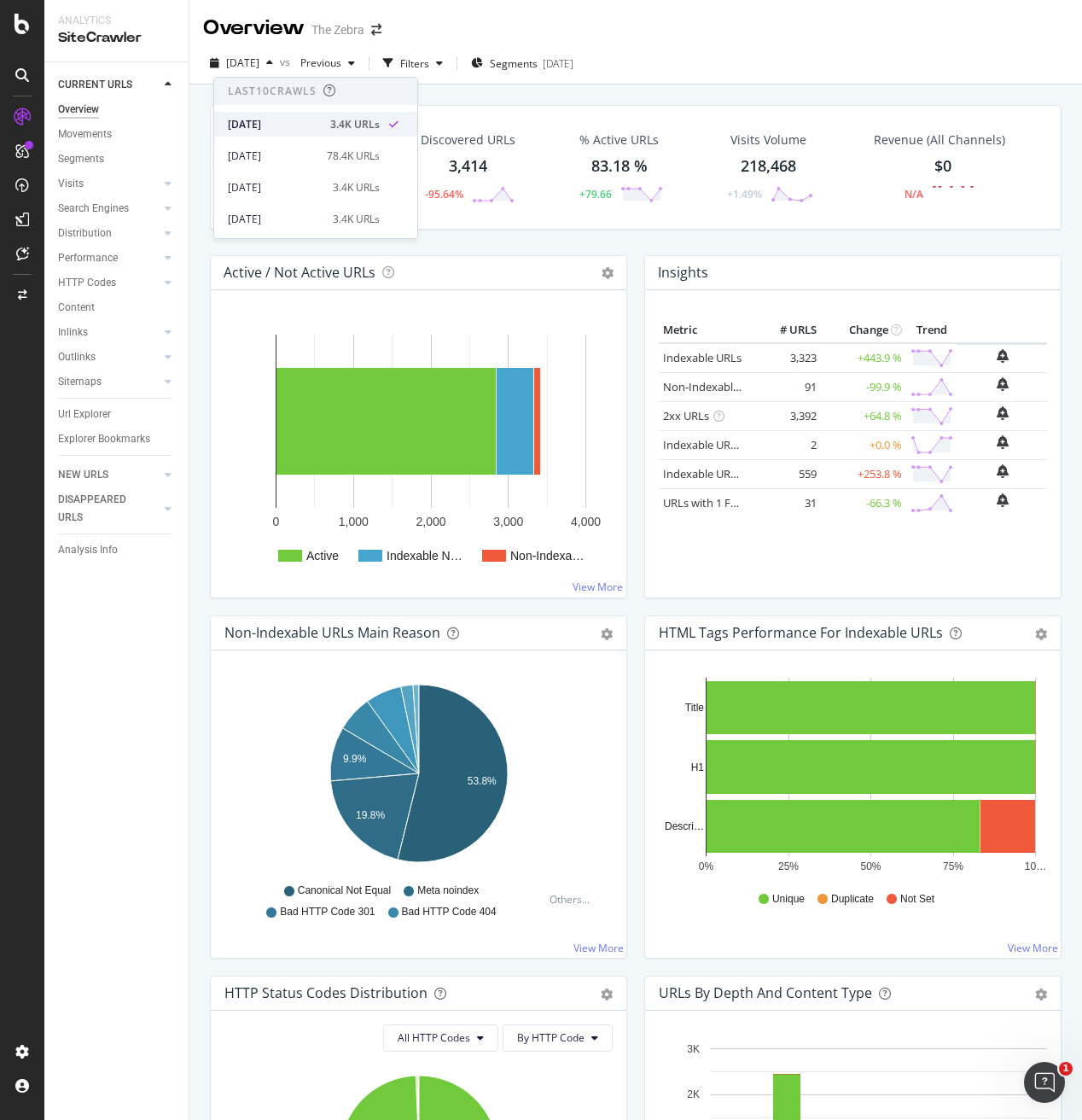  I want to click on td: +0.0 %, so click(864, 444).